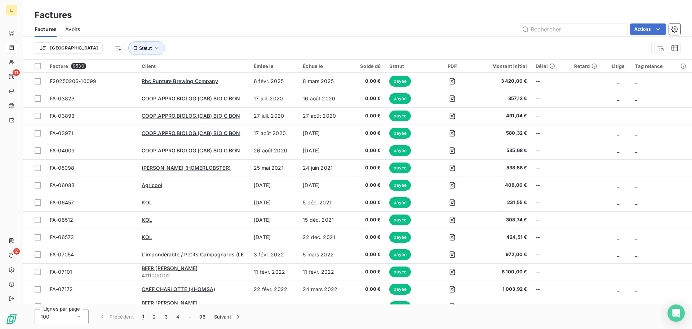 Image resolution: width=692 pixels, height=329 pixels. Describe the element at coordinates (274, 81) in the screenshot. I see `td: 6 févr. 2025` at that location.